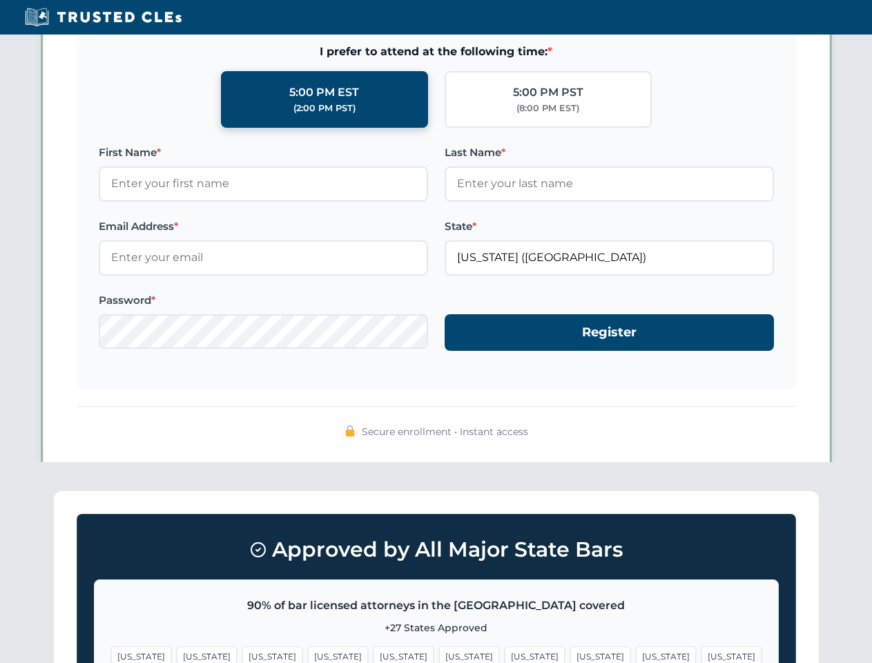 This screenshot has height=663, width=872. Describe the element at coordinates (445, 432) in the screenshot. I see `span: Secure enrollment • Instant access` at that location.